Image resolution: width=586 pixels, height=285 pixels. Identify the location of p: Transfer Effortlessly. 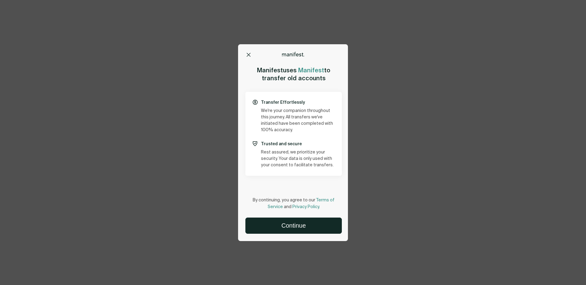
(298, 102).